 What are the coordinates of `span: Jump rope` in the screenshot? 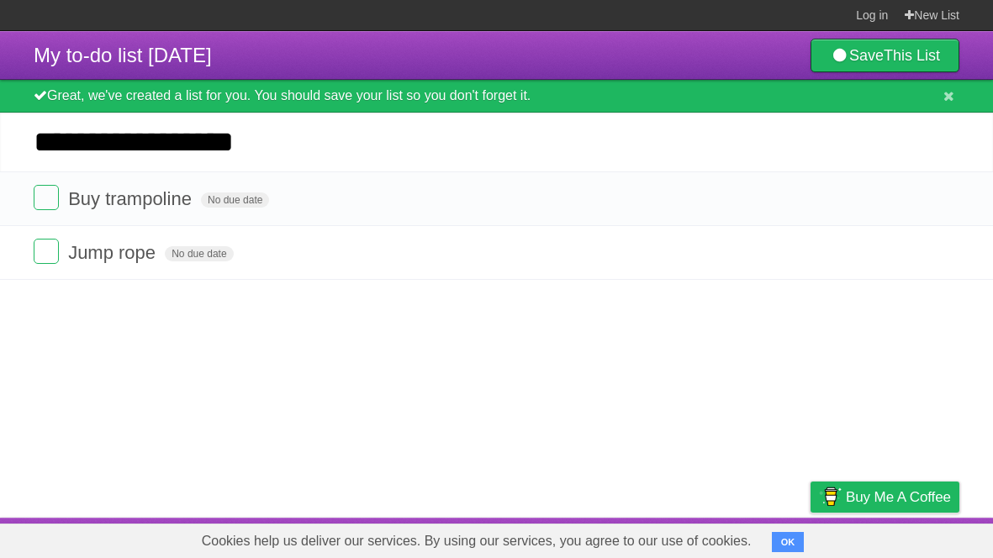 It's located at (114, 252).